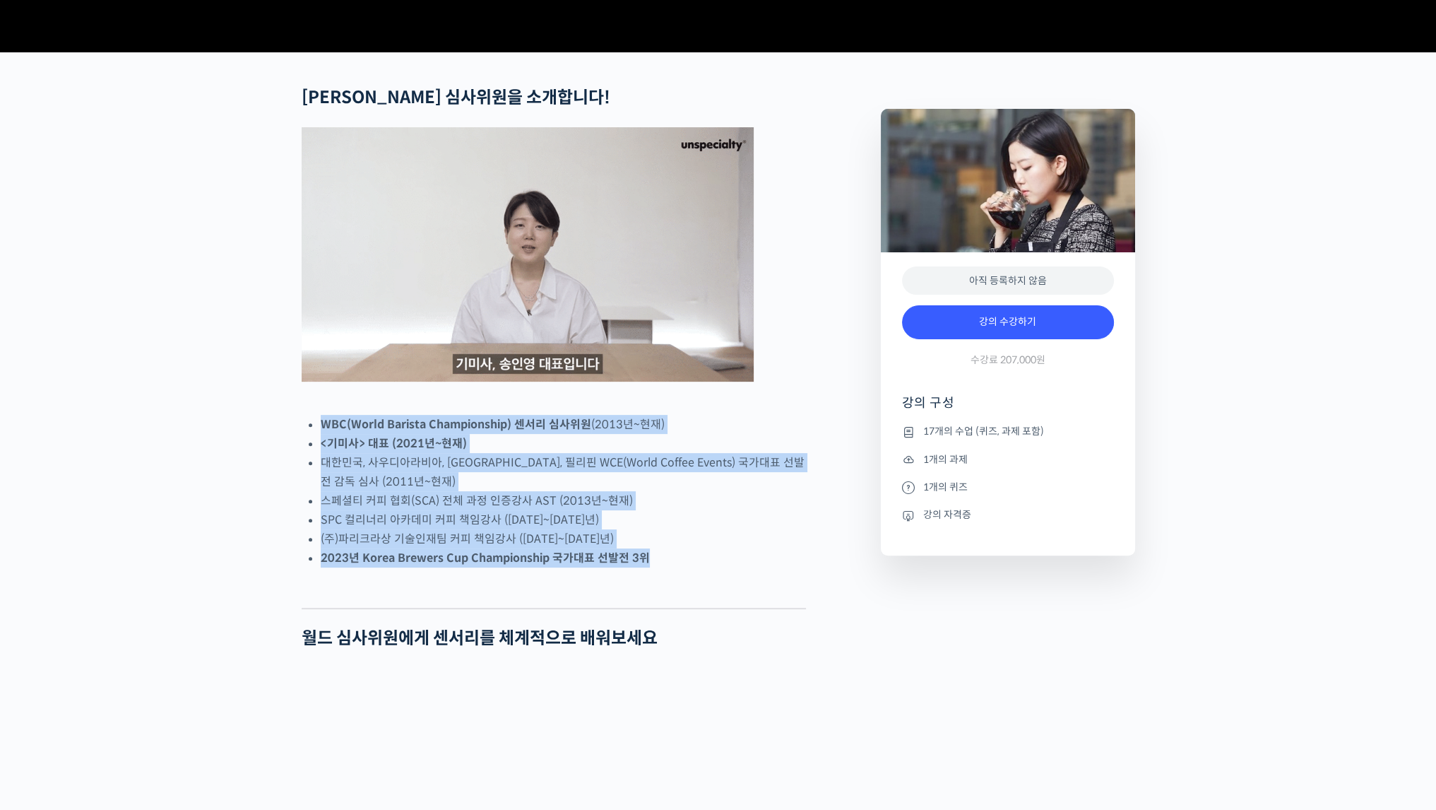  I want to click on li: 1개의 퀴즈, so click(1008, 487).